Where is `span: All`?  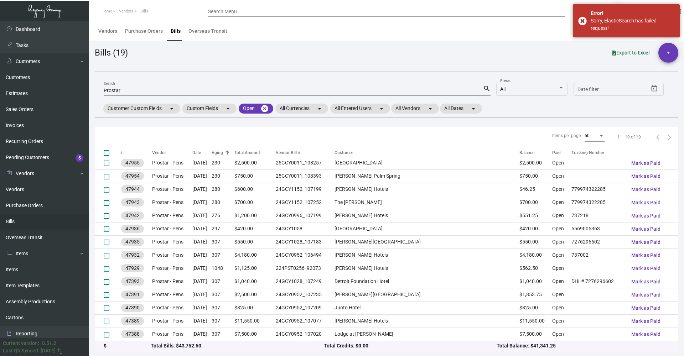
span: All is located at coordinates (503, 89).